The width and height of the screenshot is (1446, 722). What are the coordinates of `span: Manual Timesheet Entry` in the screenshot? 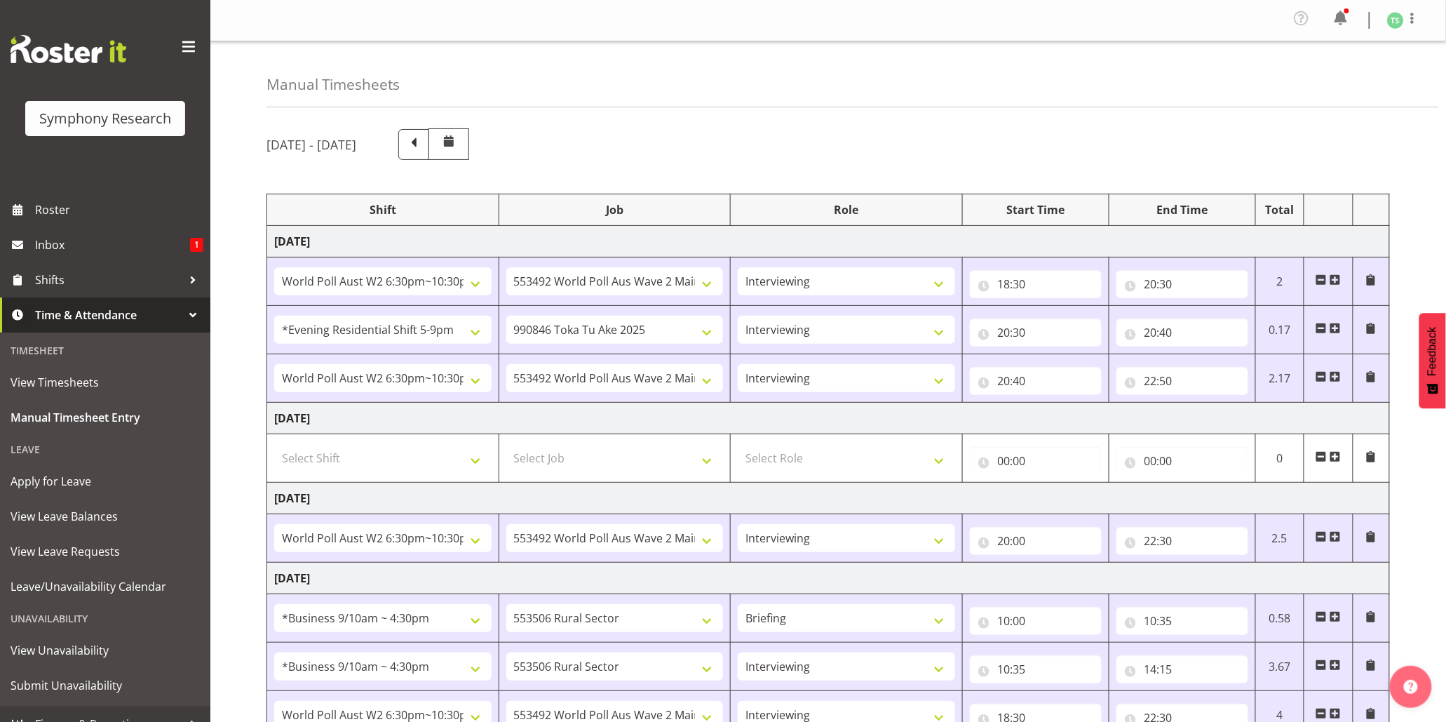 It's located at (105, 417).